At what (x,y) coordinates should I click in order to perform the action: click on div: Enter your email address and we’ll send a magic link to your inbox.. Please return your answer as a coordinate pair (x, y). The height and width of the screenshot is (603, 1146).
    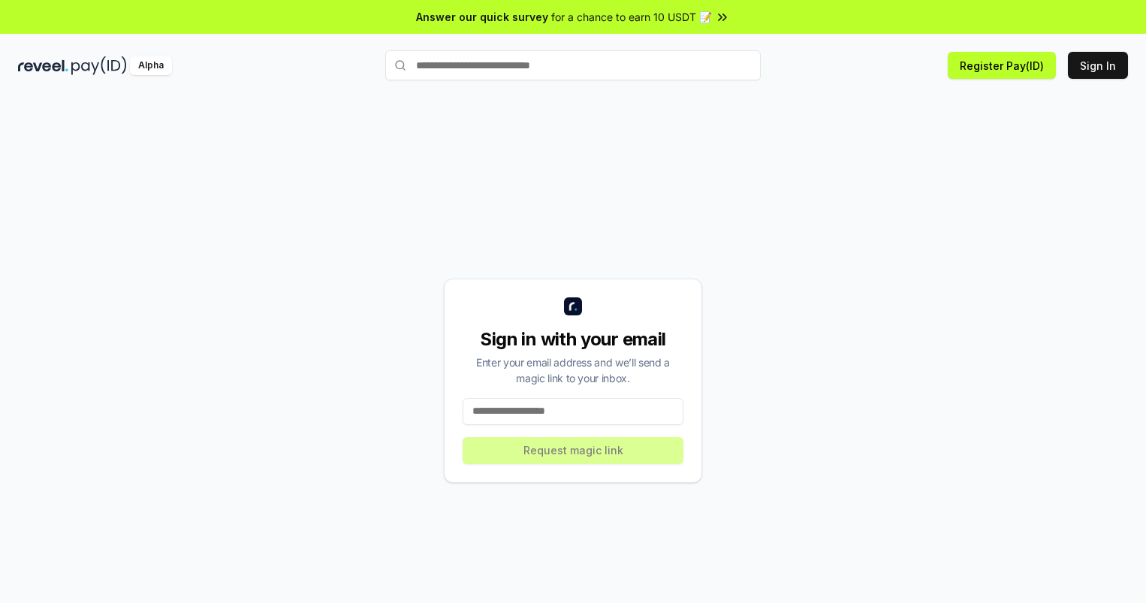
    Looking at the image, I should click on (573, 370).